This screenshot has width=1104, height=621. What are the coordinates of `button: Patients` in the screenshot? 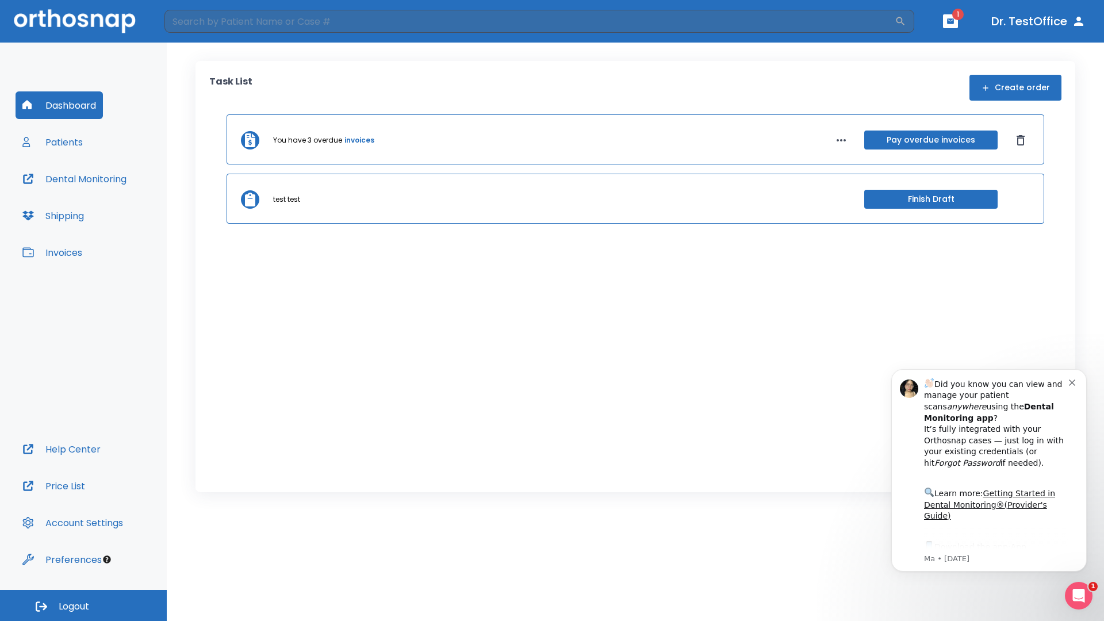 It's located at (52, 142).